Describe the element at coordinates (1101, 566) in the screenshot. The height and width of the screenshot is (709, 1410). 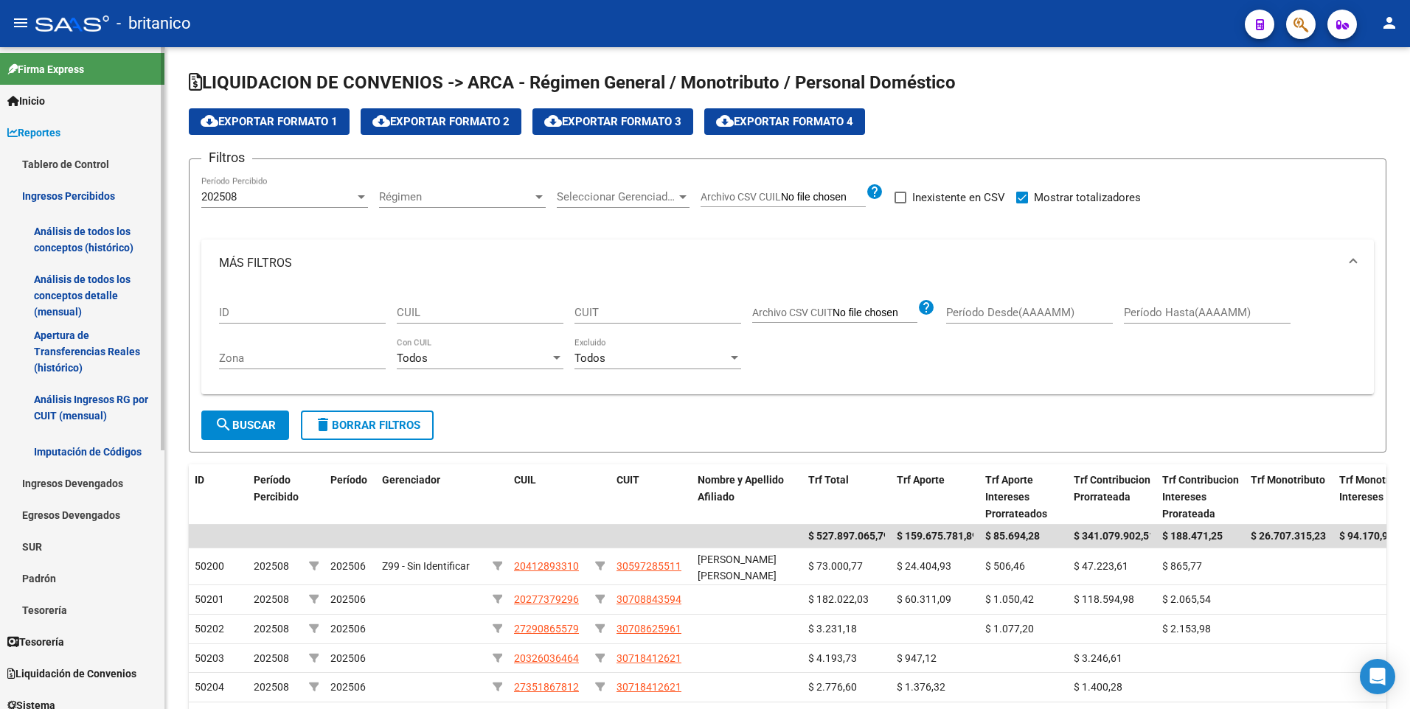
I see `span: $ 47.223,61` at that location.